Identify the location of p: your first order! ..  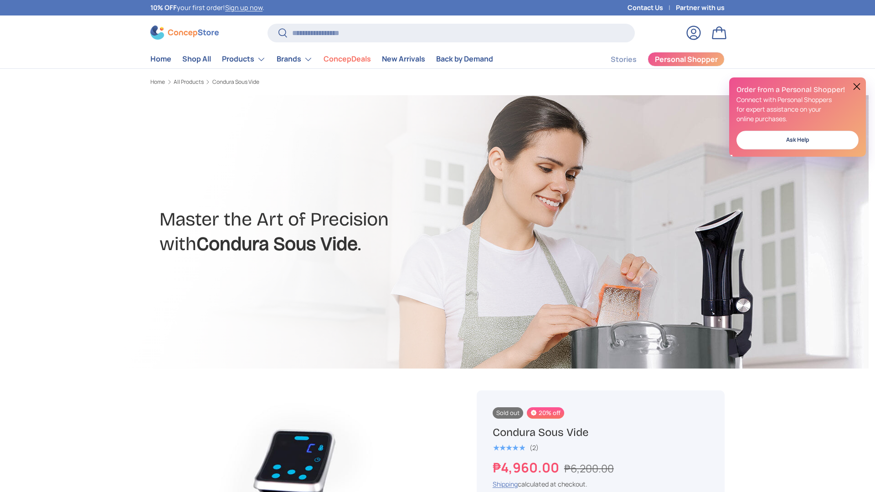
(207, 8).